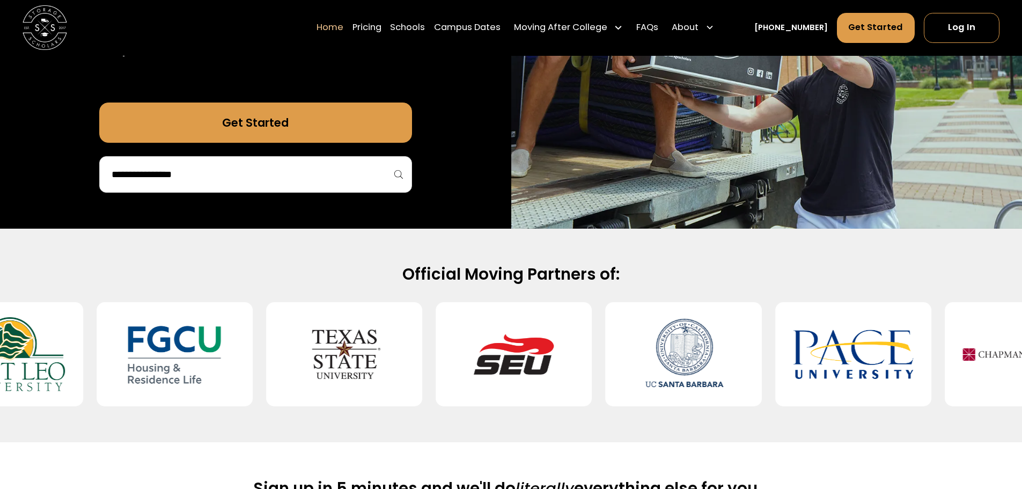 The image size is (1022, 489). Describe the element at coordinates (330, 28) in the screenshot. I see `a: Home` at that location.